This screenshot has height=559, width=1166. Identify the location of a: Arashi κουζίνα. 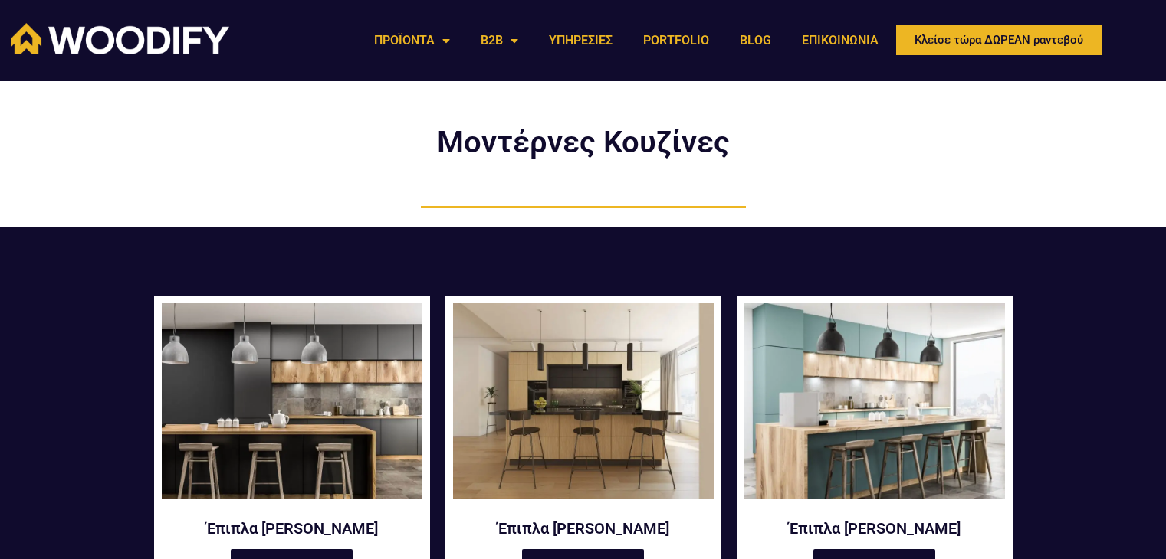
(583, 406).